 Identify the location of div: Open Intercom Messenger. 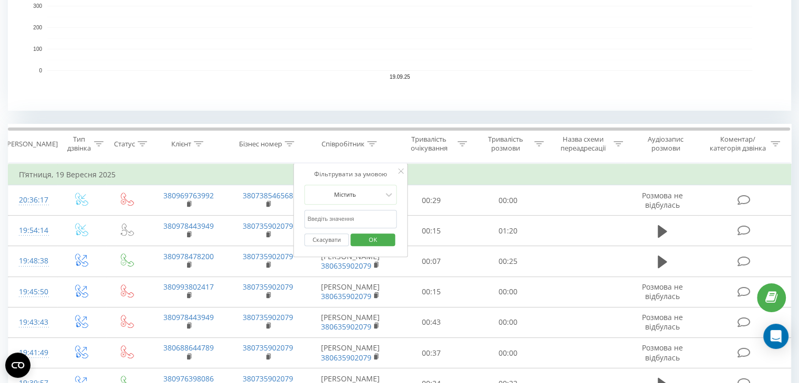
(776, 337).